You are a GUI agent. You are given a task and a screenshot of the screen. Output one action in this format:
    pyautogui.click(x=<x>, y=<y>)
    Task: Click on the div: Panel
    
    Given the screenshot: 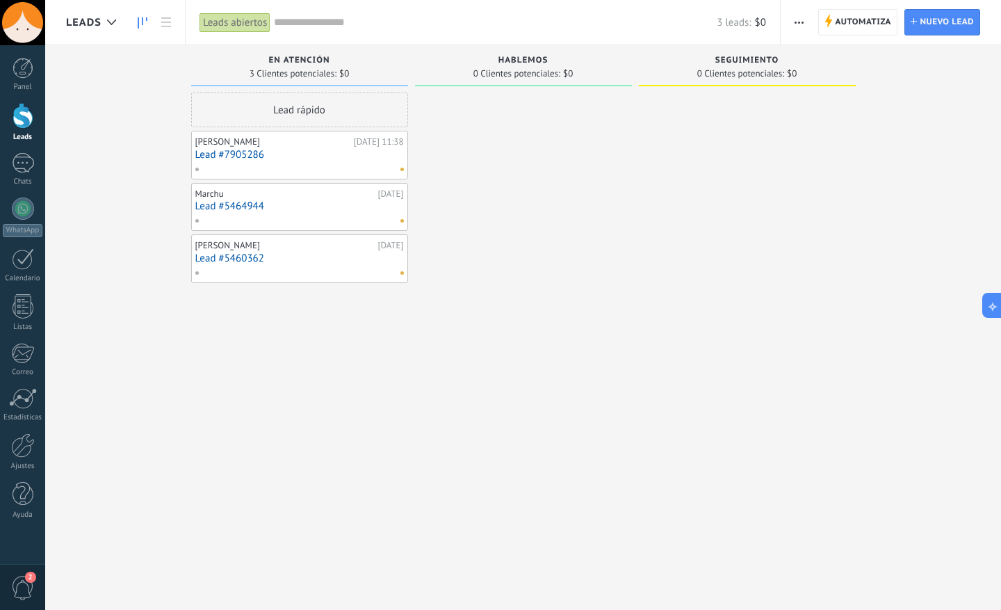 What is the action you would take?
    pyautogui.click(x=23, y=87)
    